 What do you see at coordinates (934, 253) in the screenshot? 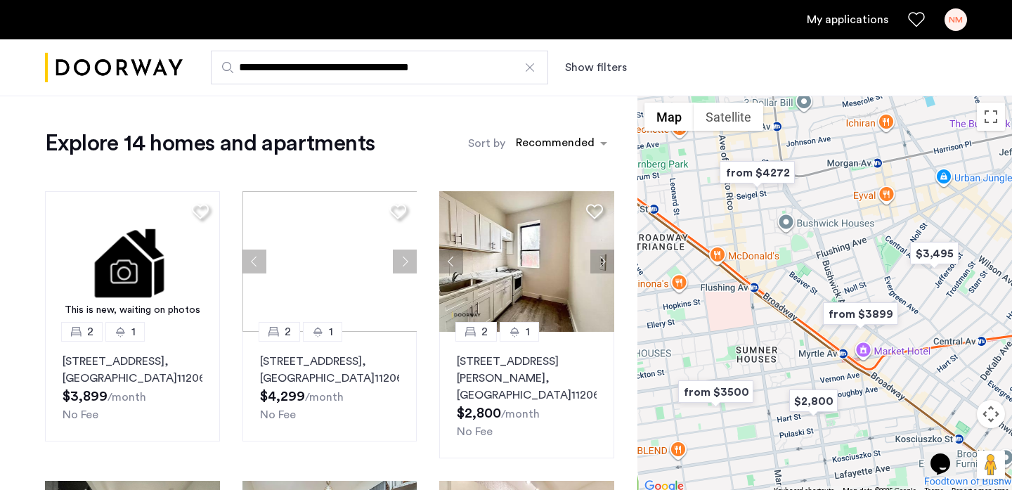
I see `div: $3,495` at bounding box center [934, 253].